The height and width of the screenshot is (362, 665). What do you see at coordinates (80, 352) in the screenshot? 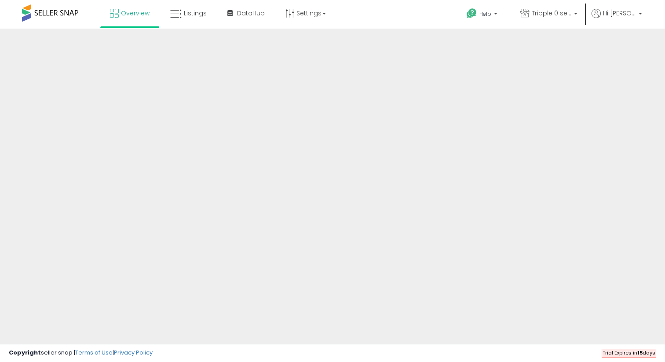
I see `div: seller snap | |` at bounding box center [80, 352].